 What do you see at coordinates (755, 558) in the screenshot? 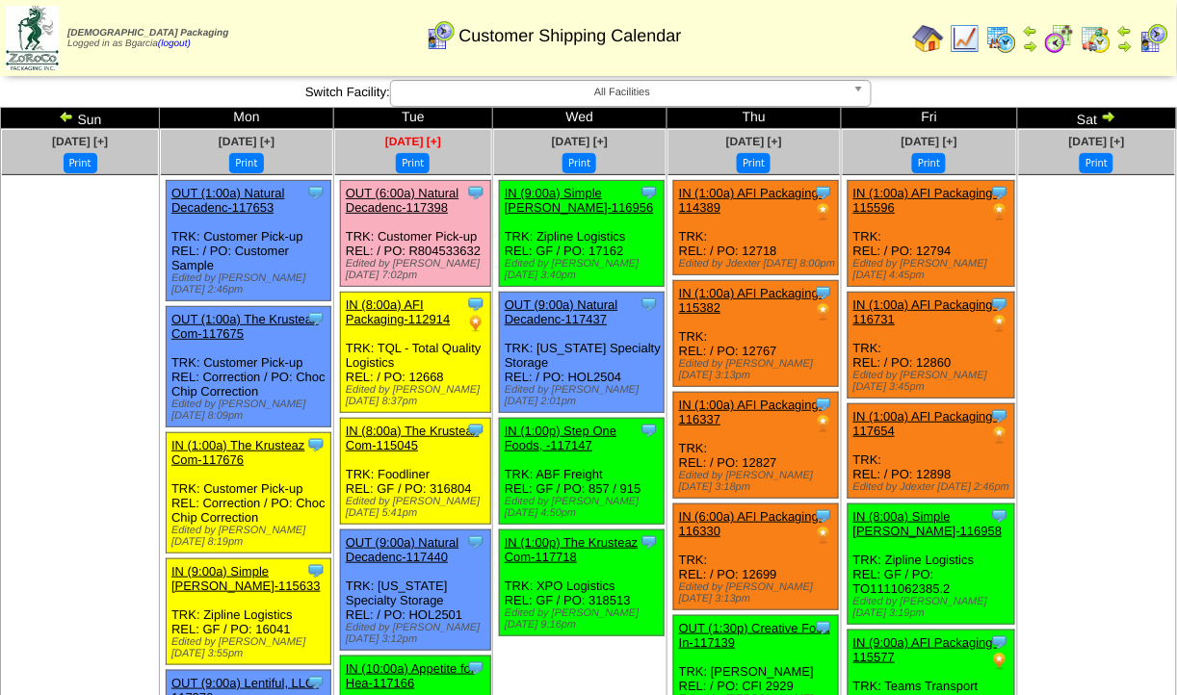
I see `div: TRK: REL: / PO: 12699` at bounding box center [755, 558].